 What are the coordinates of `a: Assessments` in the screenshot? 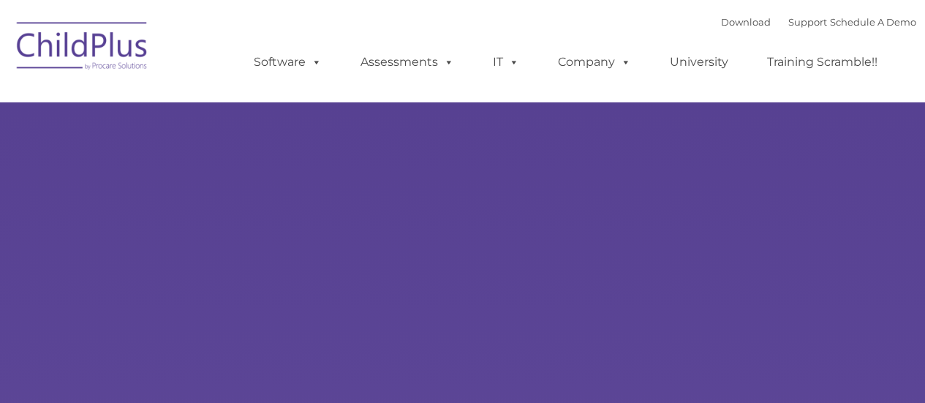 It's located at (407, 62).